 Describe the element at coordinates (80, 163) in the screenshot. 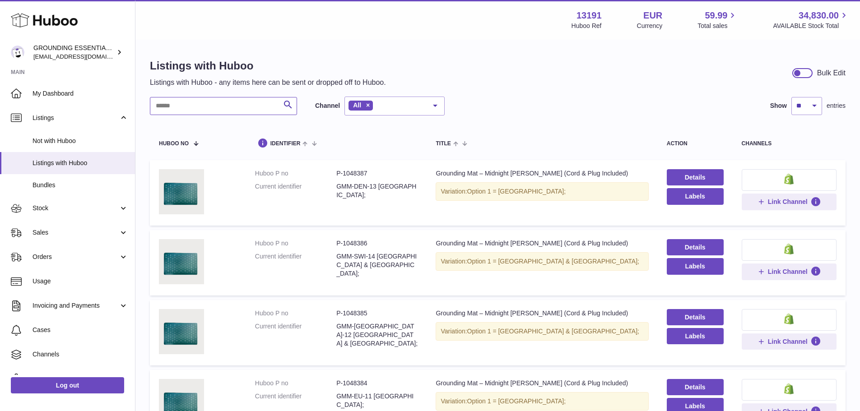

I see `span: Listings with Huboo` at that location.